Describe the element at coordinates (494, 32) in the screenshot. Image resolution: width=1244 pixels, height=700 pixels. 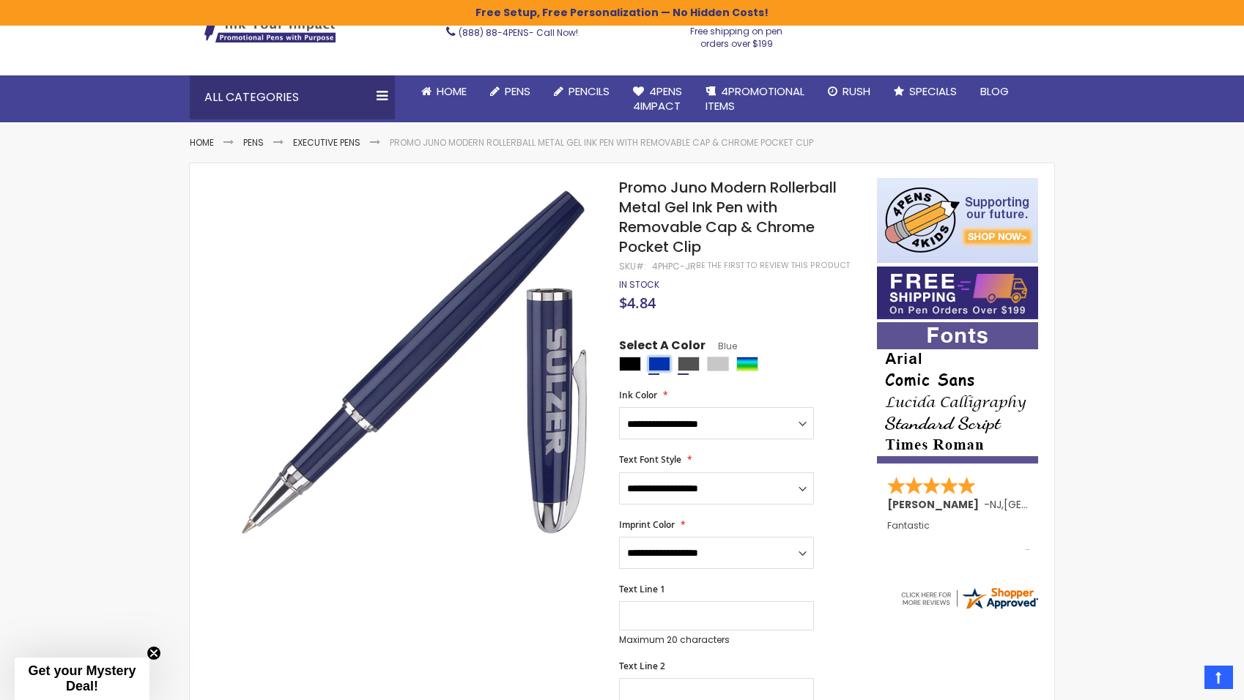
I see `a: (888) 88-4PENS` at that location.